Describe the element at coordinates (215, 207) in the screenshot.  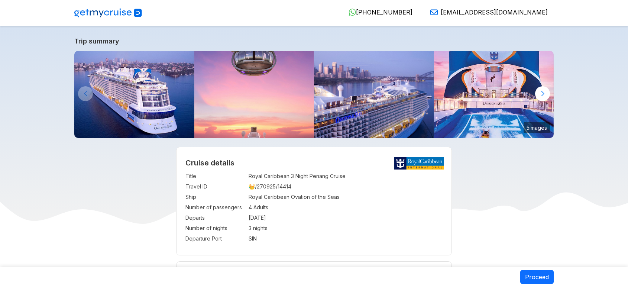
I see `td: Number of passengers` at that location.